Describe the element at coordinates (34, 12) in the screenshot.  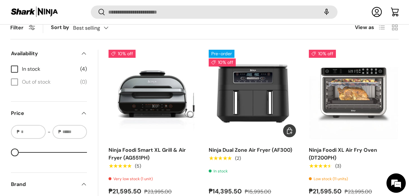
I see `a: Shark Ninja Philippines` at that location.